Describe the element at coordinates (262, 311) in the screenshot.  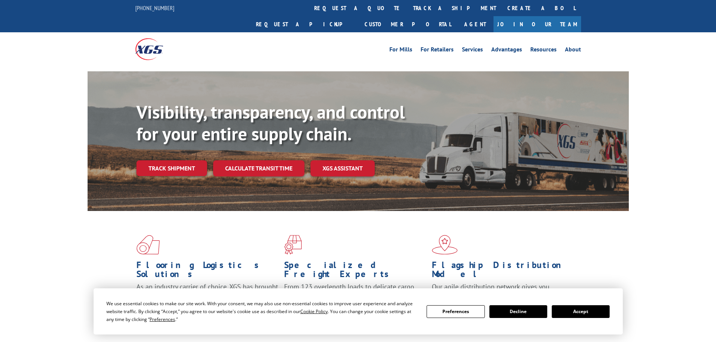
I see `div: We use essential cookies to make our site work. With your consent, we may also use non-essential ...` at that location.